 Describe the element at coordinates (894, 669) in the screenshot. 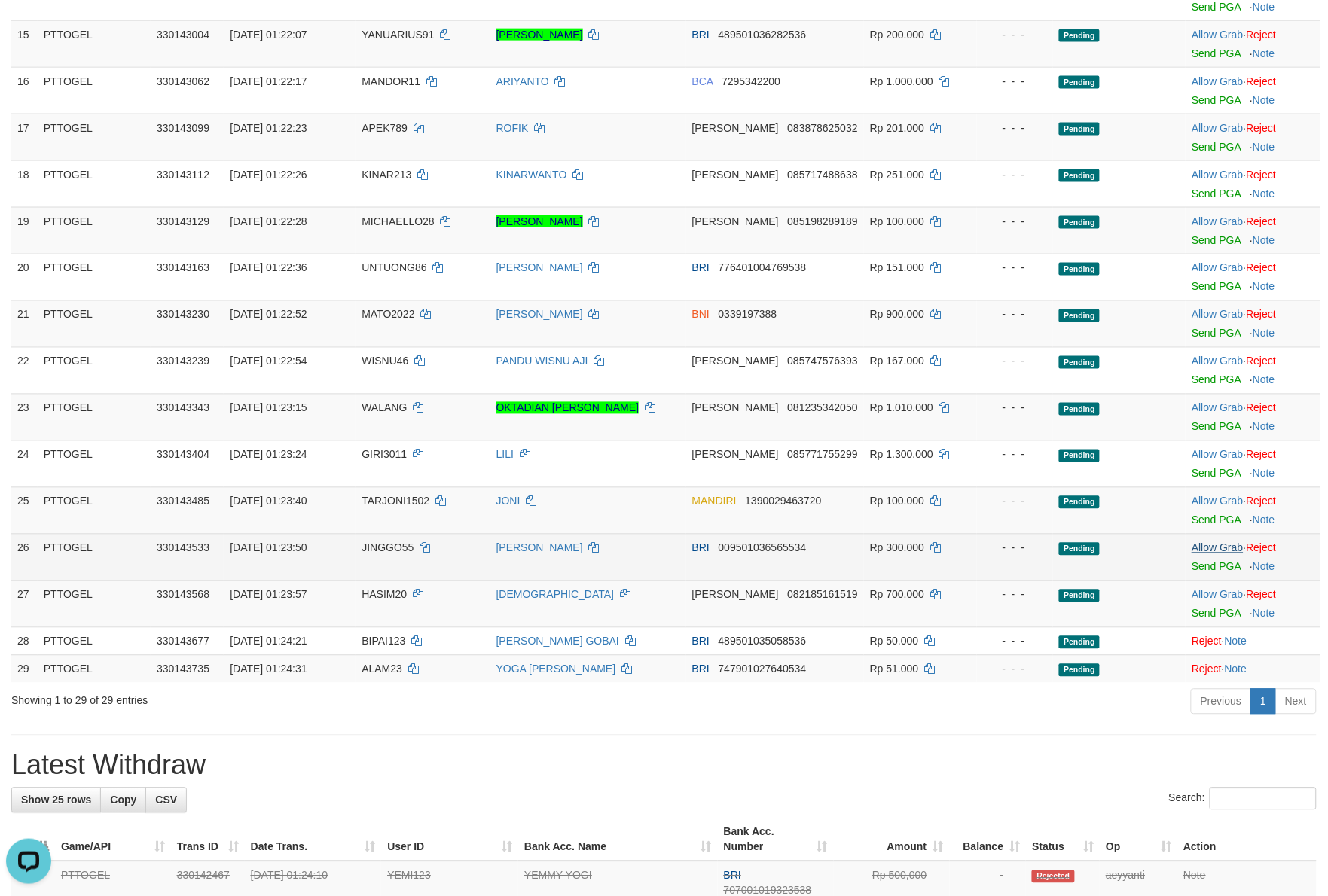

I see `span: Rp 51.000` at that location.